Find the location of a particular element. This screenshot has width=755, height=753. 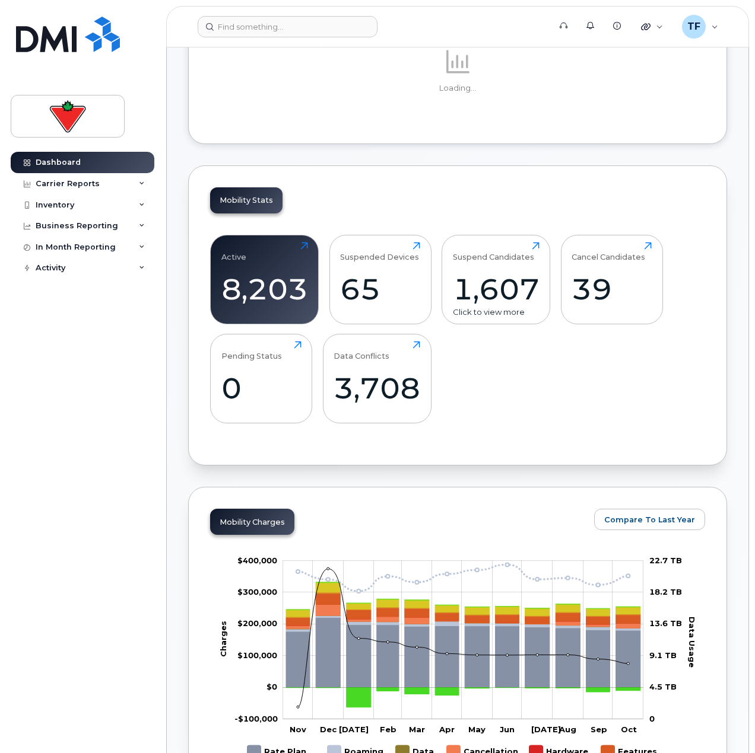

tspan: Oct is located at coordinates (628, 729).